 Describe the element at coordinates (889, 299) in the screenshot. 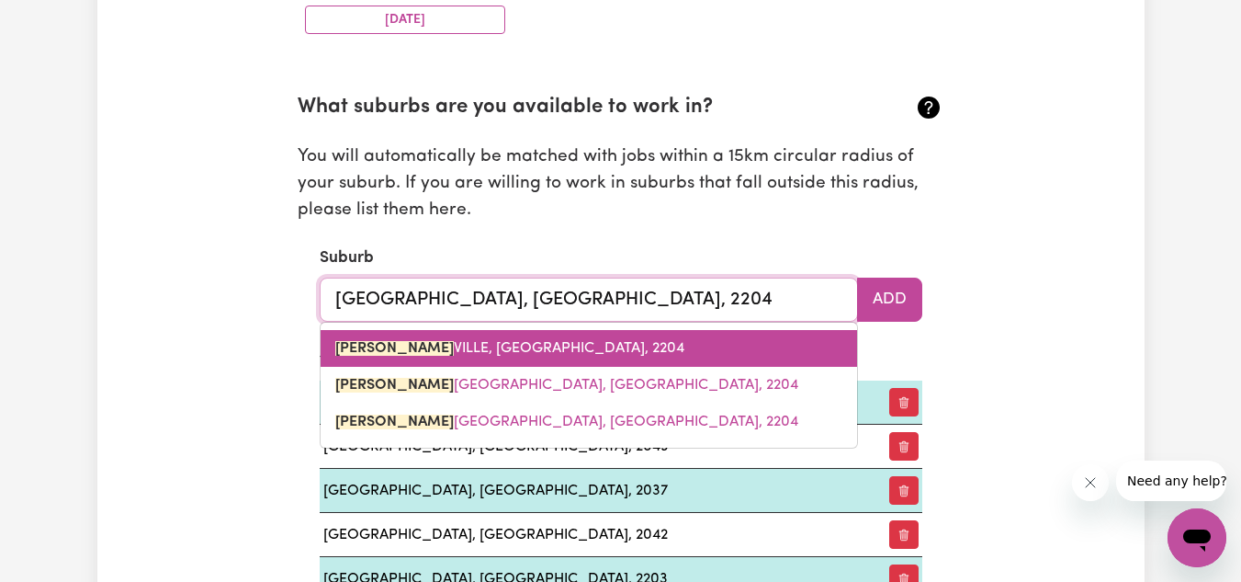

I see `button: Add to preferred suburbs` at that location.